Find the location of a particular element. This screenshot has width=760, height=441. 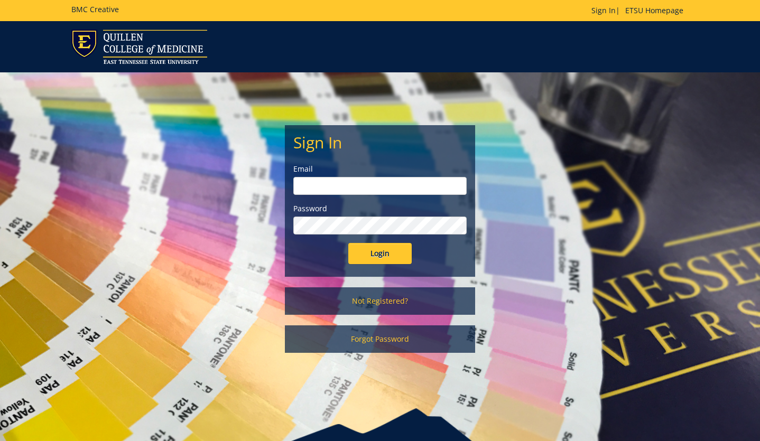

a: ETSU Homepage is located at coordinates (654, 10).